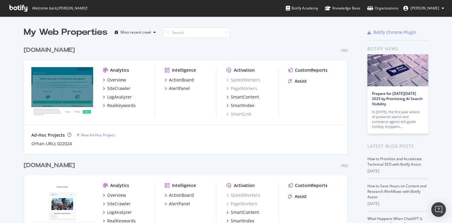  What do you see at coordinates (398, 70) in the screenshot?
I see `img: Prepare for Black Friday 2025 by Prioritizing AI Search Visibility` at bounding box center [398, 70].